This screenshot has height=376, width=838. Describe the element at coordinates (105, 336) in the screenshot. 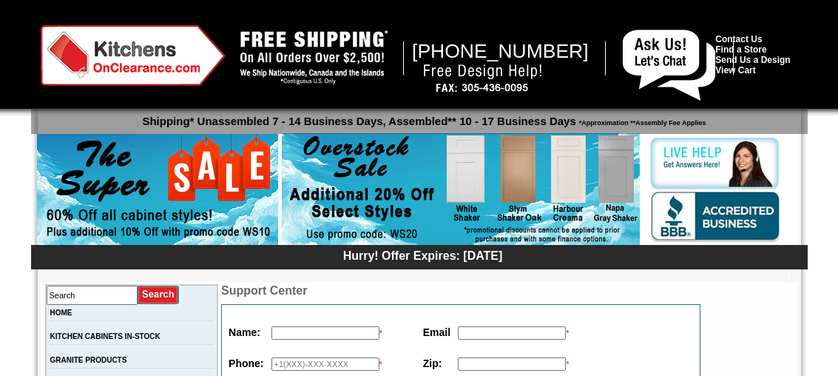

I see `a: KITCHEN CABINETS IN-STOCK` at that location.